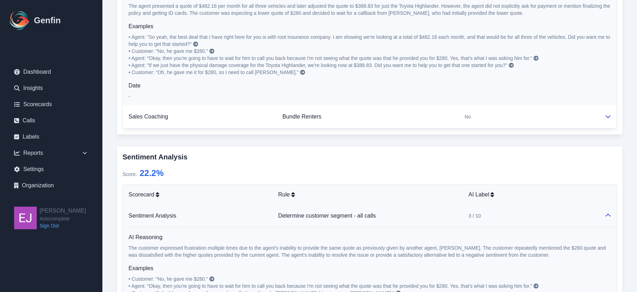 This screenshot has width=637, height=292. What do you see at coordinates (198, 195) in the screenshot?
I see `div: Scorecard` at bounding box center [198, 195].